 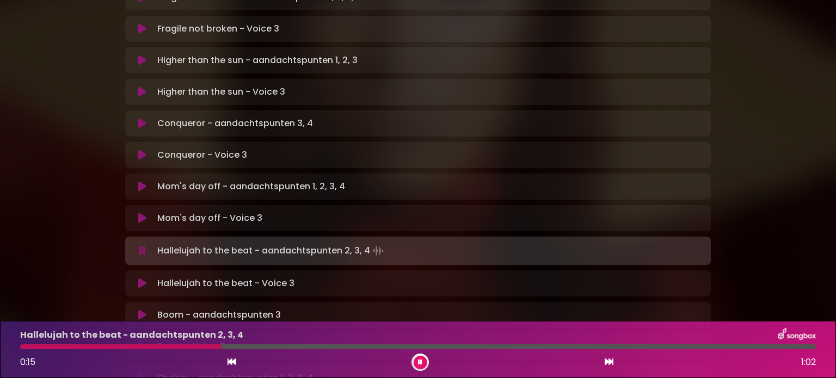 I want to click on p: Boom - aandachtspunten 3, so click(x=219, y=315).